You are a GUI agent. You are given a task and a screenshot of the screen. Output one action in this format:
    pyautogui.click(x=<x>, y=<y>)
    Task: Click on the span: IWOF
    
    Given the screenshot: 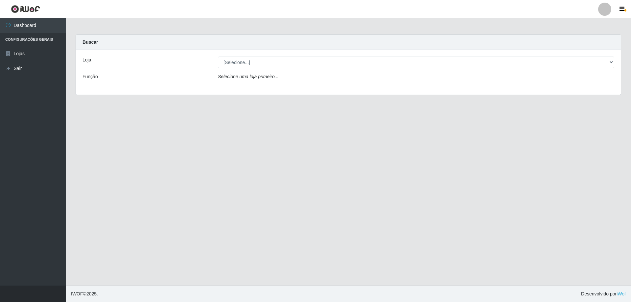 What is the action you would take?
    pyautogui.click(x=77, y=294)
    